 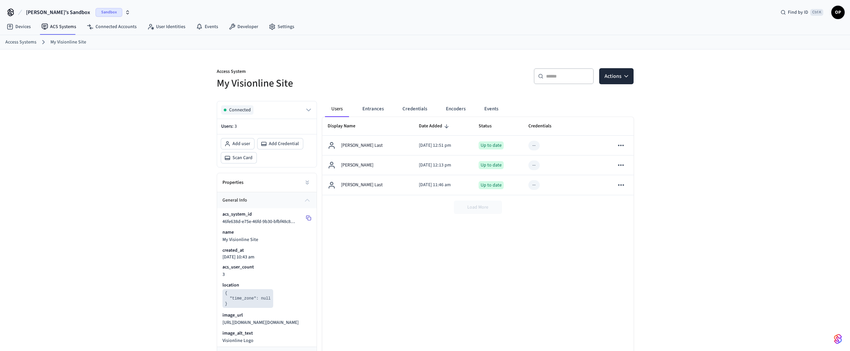 What do you see at coordinates (228, 232) in the screenshot?
I see `p: name` at bounding box center [228, 232].